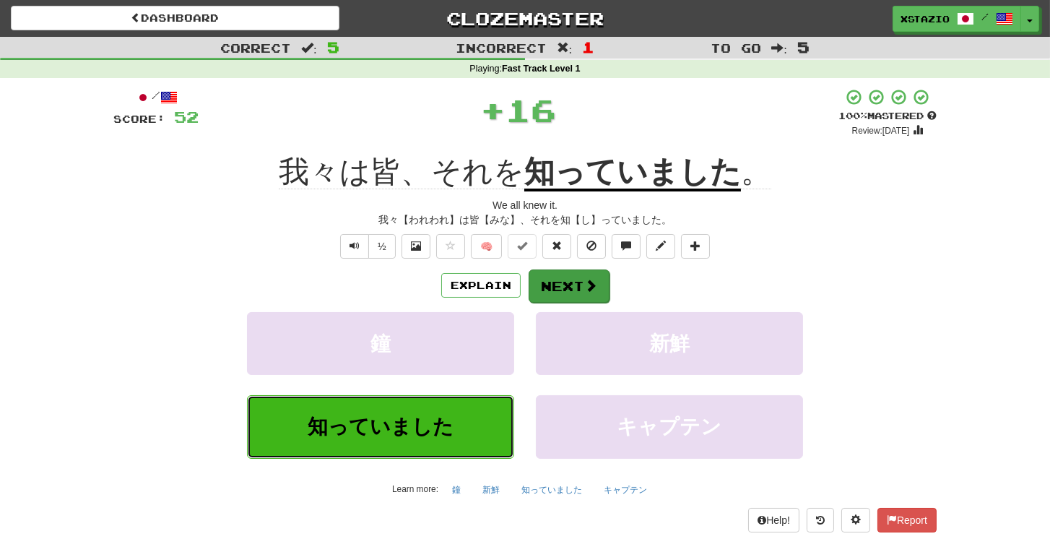 The image size is (1050, 539). What do you see at coordinates (525, 220) in the screenshot?
I see `div: 我々【われわれ】は皆【みな】、それを知【し】っていました。` at bounding box center [525, 220].